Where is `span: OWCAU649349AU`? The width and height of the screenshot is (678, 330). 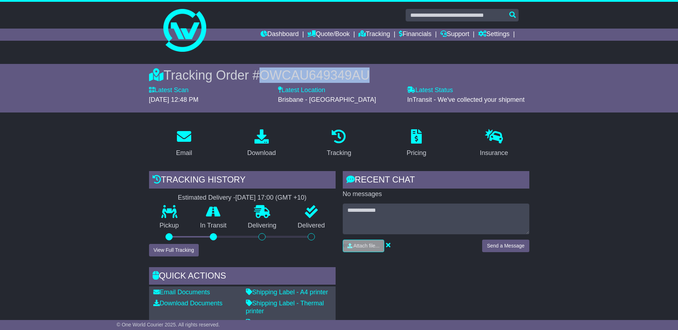 span: OWCAU649349AU is located at coordinates (315, 75).